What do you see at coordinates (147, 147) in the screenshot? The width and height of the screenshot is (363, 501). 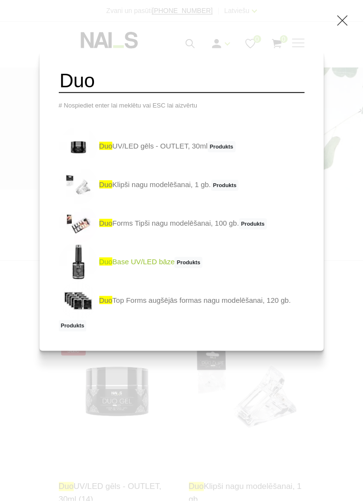 I see `a: DuoUV/LED gēls - OUTLET, 30mlProdukts` at bounding box center [147, 147].